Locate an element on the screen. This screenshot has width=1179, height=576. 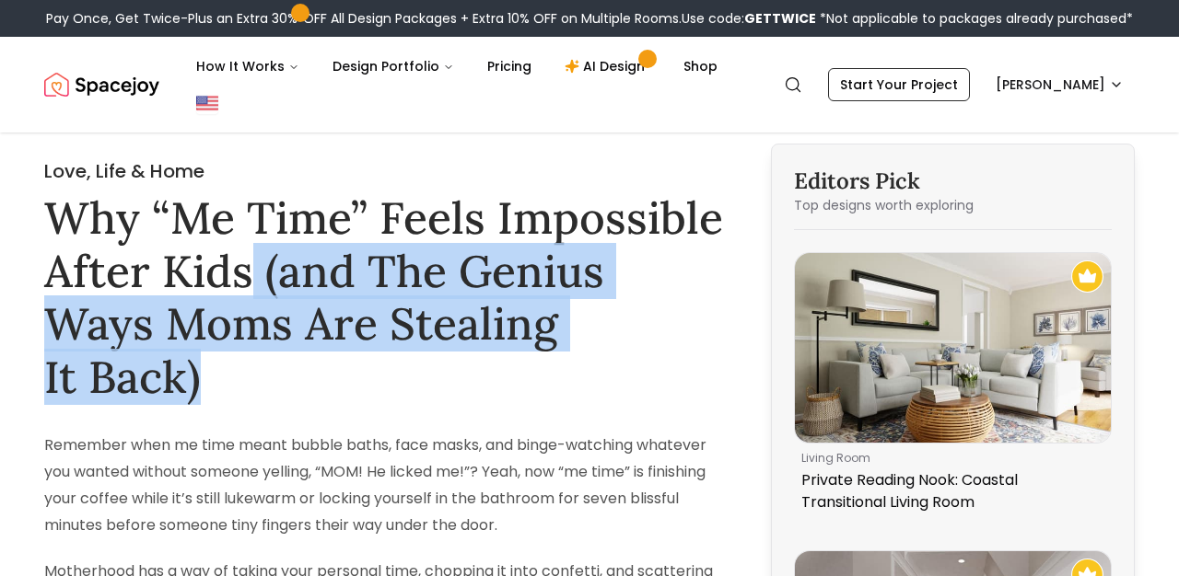
button: How It Works is located at coordinates (248, 66).